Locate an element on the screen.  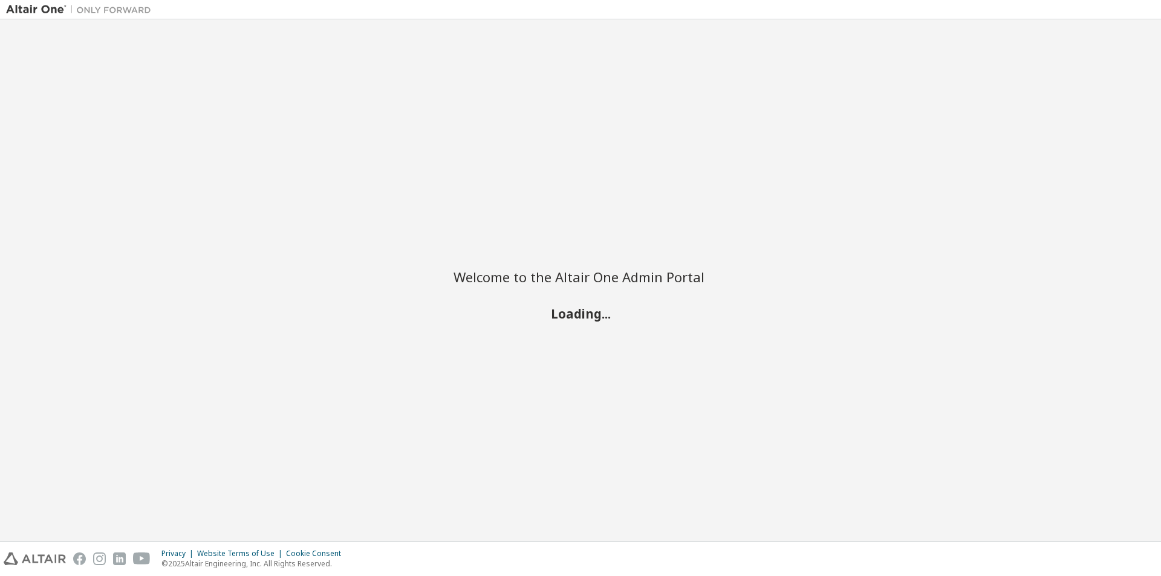
div: Privacy is located at coordinates (179, 554).